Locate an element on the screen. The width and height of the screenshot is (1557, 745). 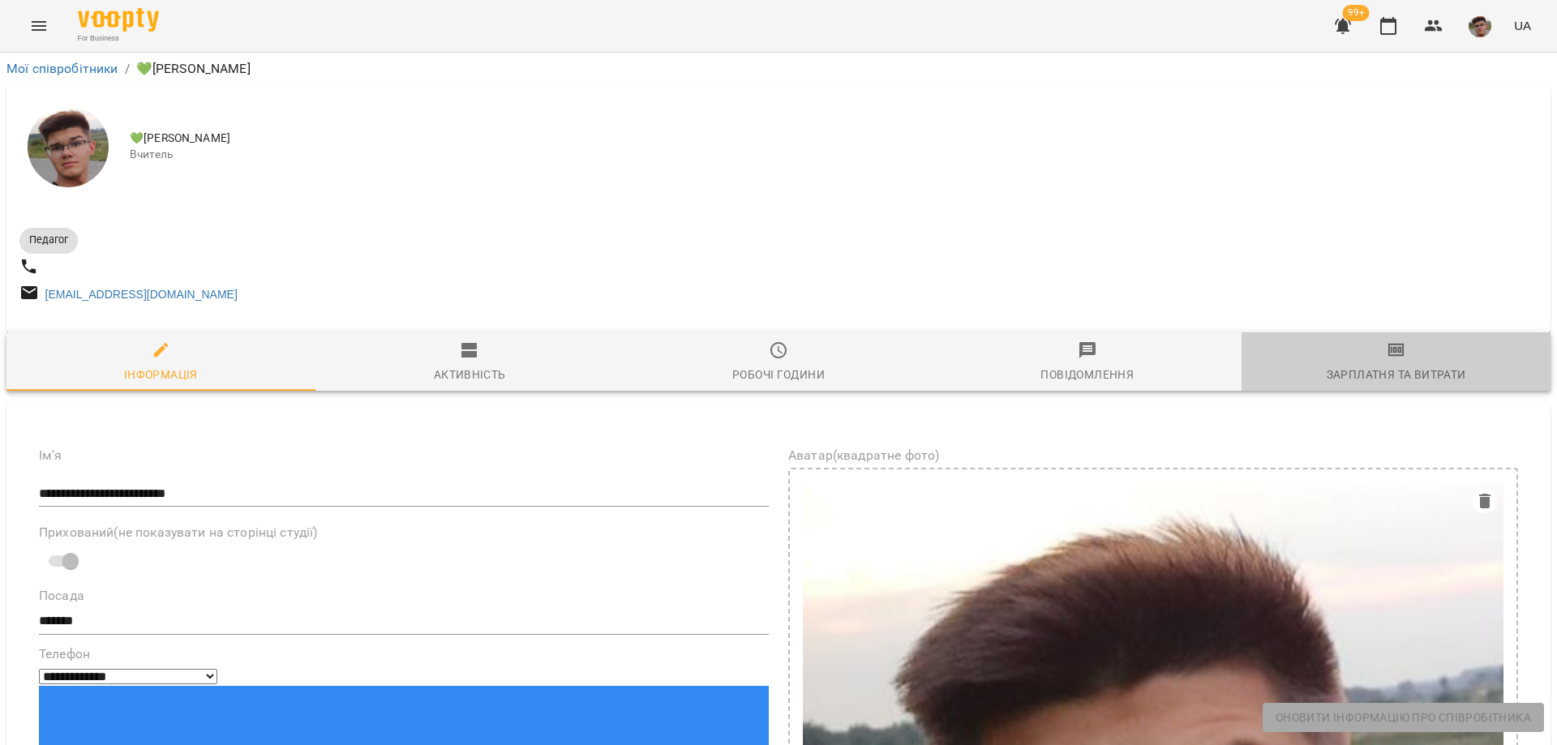
label: Аватар(квадратне фото) is located at coordinates (1153, 456).